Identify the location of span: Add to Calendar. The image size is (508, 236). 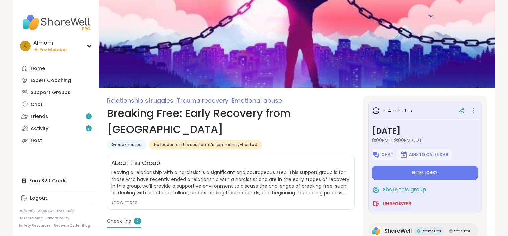
(429, 155).